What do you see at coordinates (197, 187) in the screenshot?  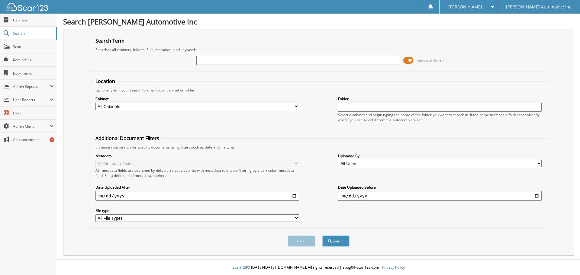 I see `label: Date Uploaded After` at bounding box center [197, 187].